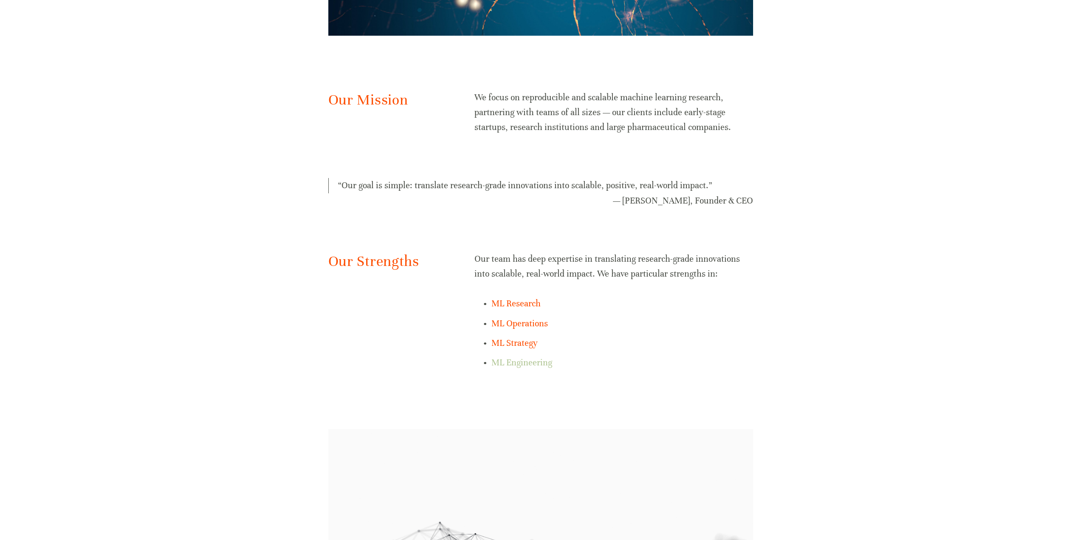 The image size is (1081, 540). Describe the element at coordinates (613, 113) in the screenshot. I see `p: We focus on reproducible and scalable machine learning research, partnering with teams of all siz...` at that location.